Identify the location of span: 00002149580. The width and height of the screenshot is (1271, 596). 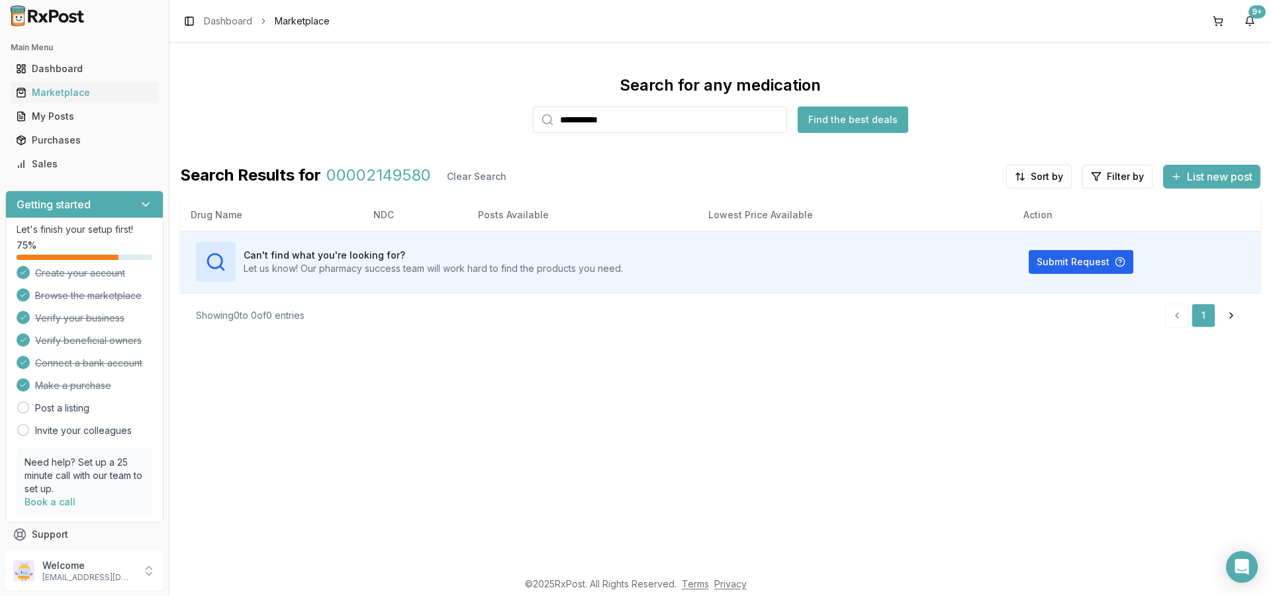
(379, 177).